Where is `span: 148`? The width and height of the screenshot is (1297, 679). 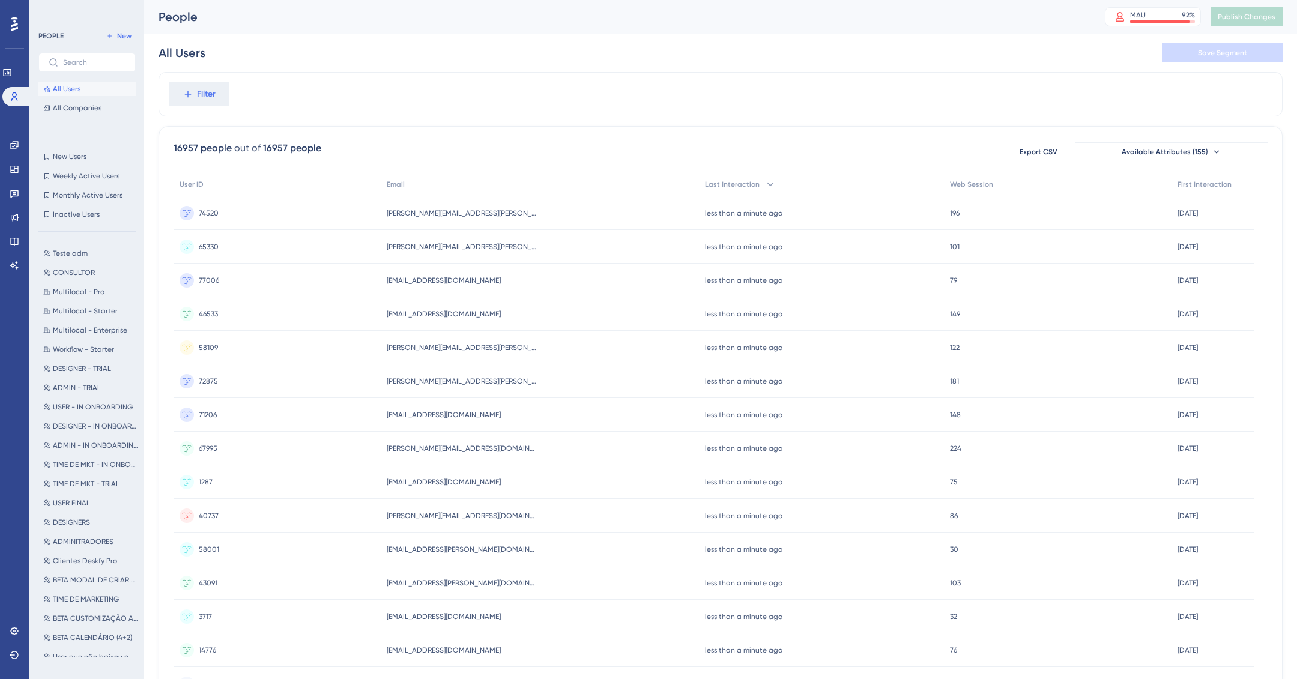 span: 148 is located at coordinates (955, 415).